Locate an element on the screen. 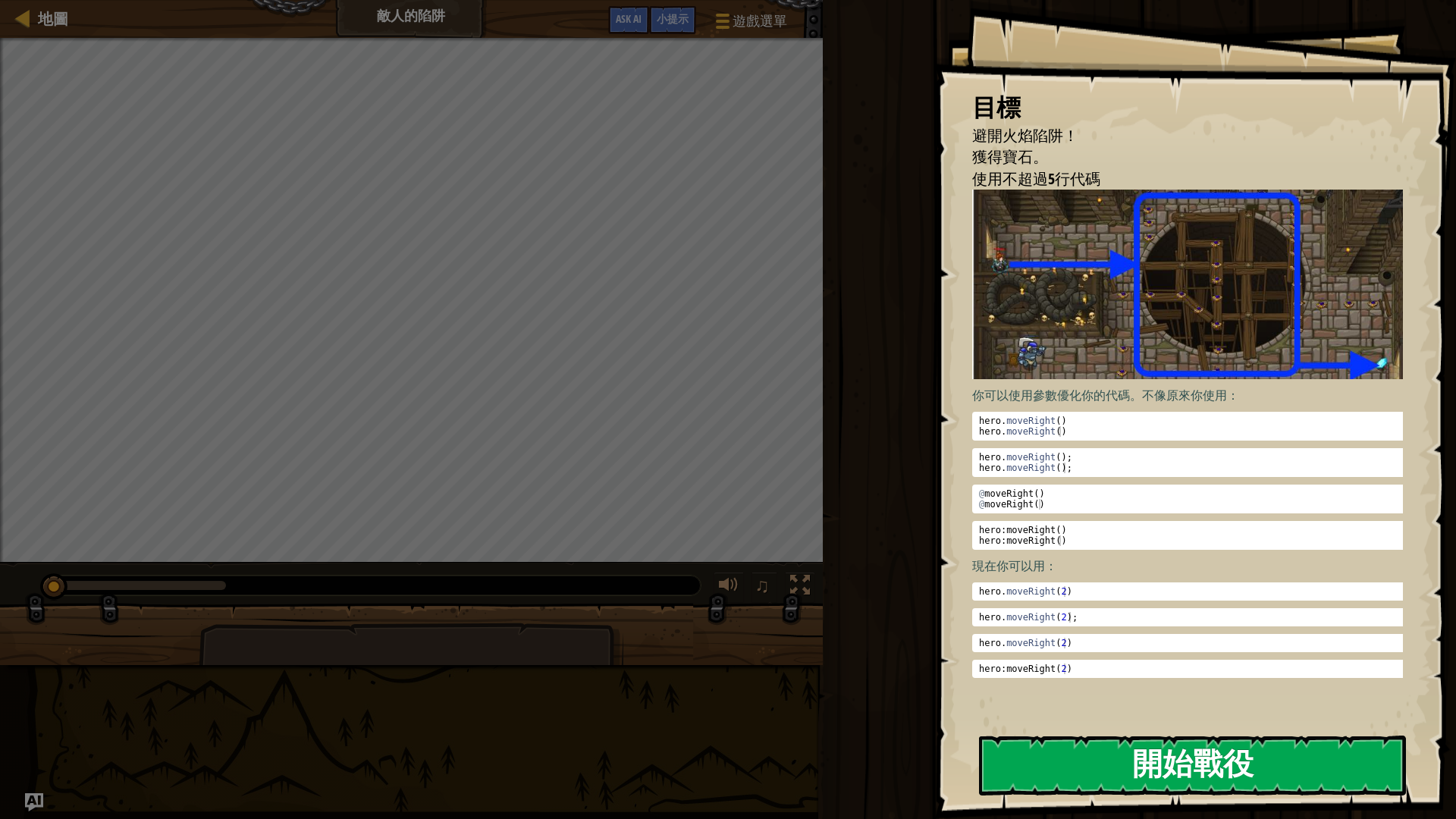  li: 使用不超過5行代碼 is located at coordinates (1176, 179).